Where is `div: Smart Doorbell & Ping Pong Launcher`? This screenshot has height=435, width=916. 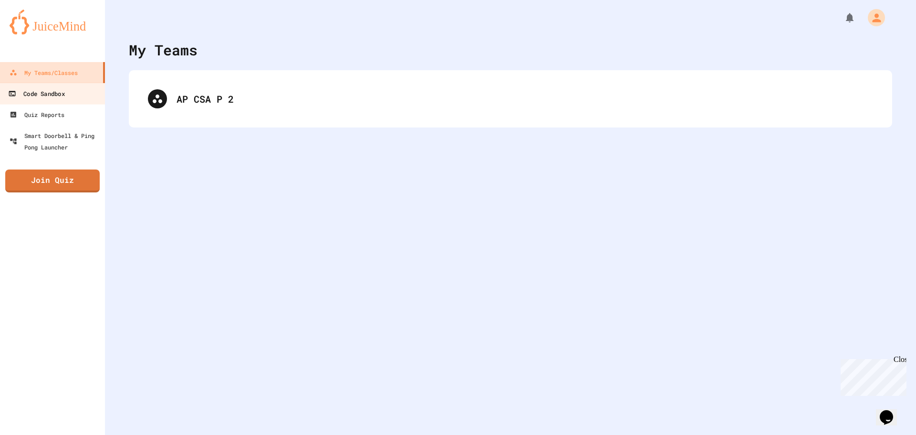
div: Smart Doorbell & Ping Pong Launcher is located at coordinates (55, 141).